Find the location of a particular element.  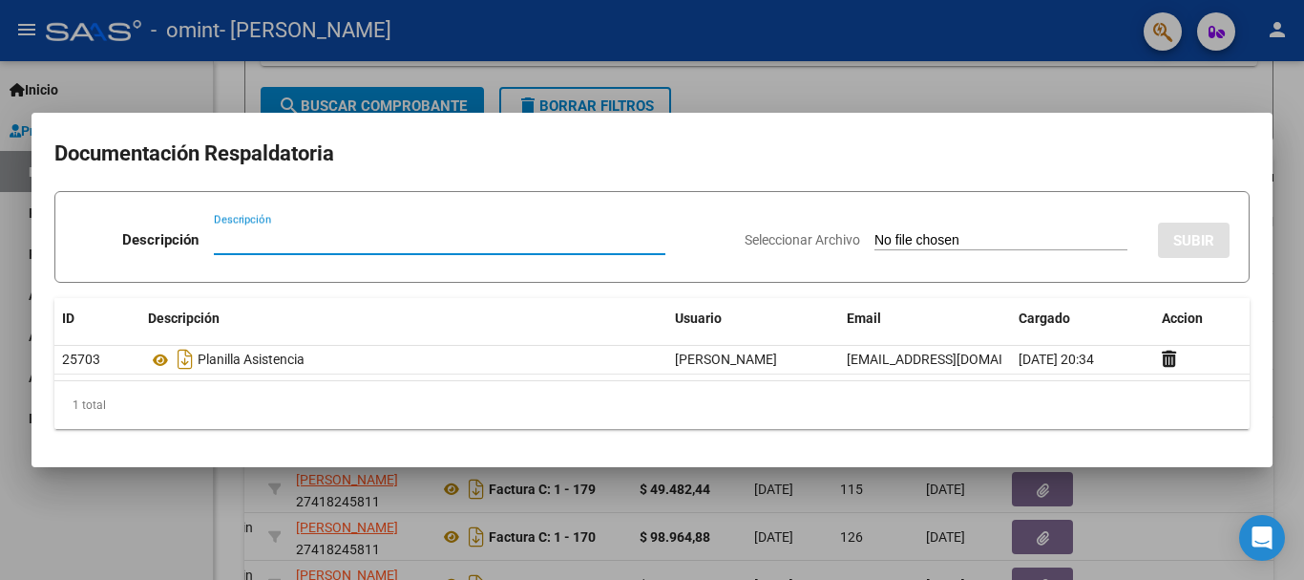

datatable-header-cell: Descripción is located at coordinates (404, 318).